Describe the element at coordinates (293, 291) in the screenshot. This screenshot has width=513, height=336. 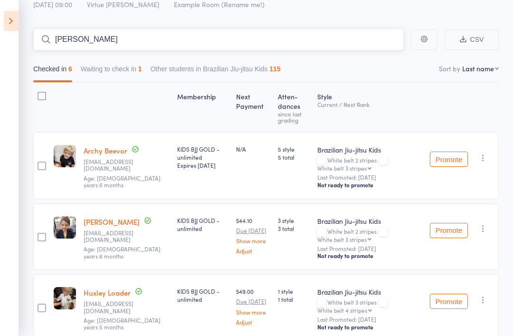
I see `span: 1 style` at that location.